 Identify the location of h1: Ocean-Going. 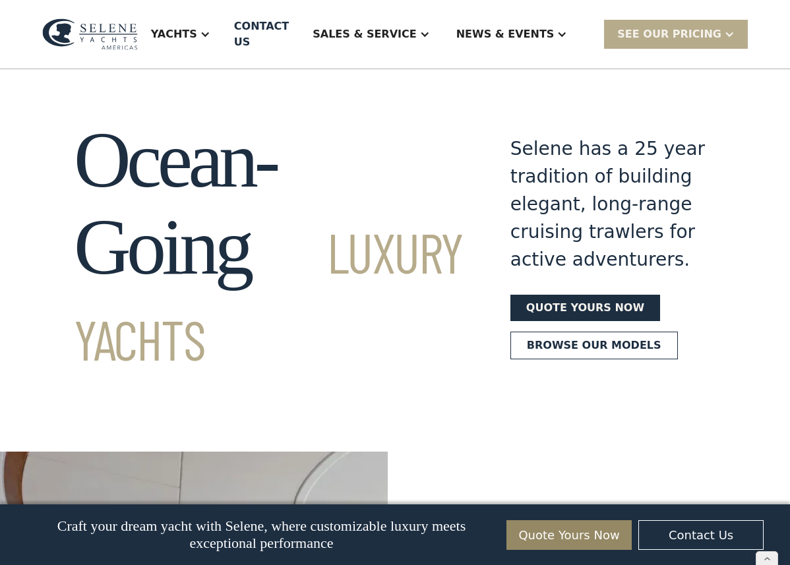
(268, 247).